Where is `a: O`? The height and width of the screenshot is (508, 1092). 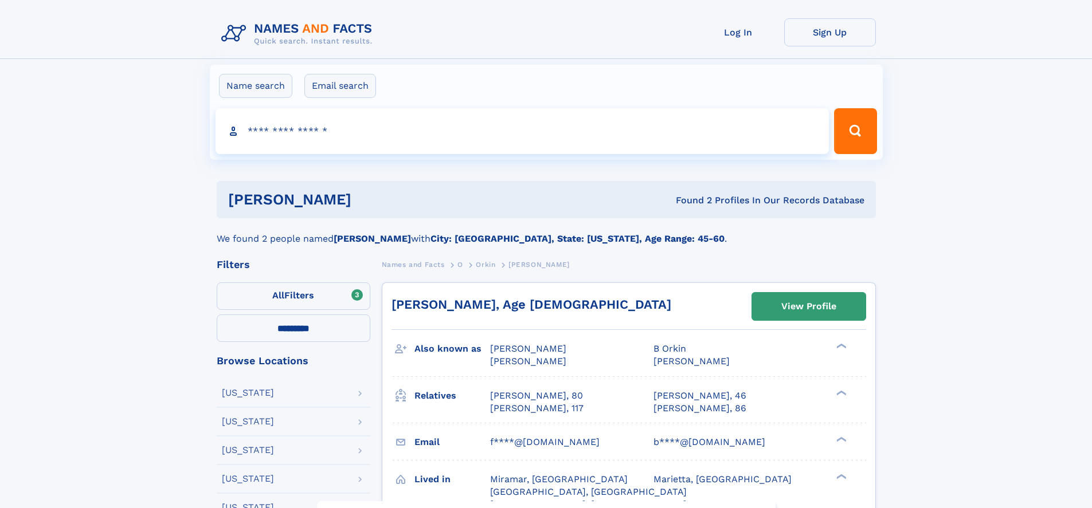 a: O is located at coordinates (460, 264).